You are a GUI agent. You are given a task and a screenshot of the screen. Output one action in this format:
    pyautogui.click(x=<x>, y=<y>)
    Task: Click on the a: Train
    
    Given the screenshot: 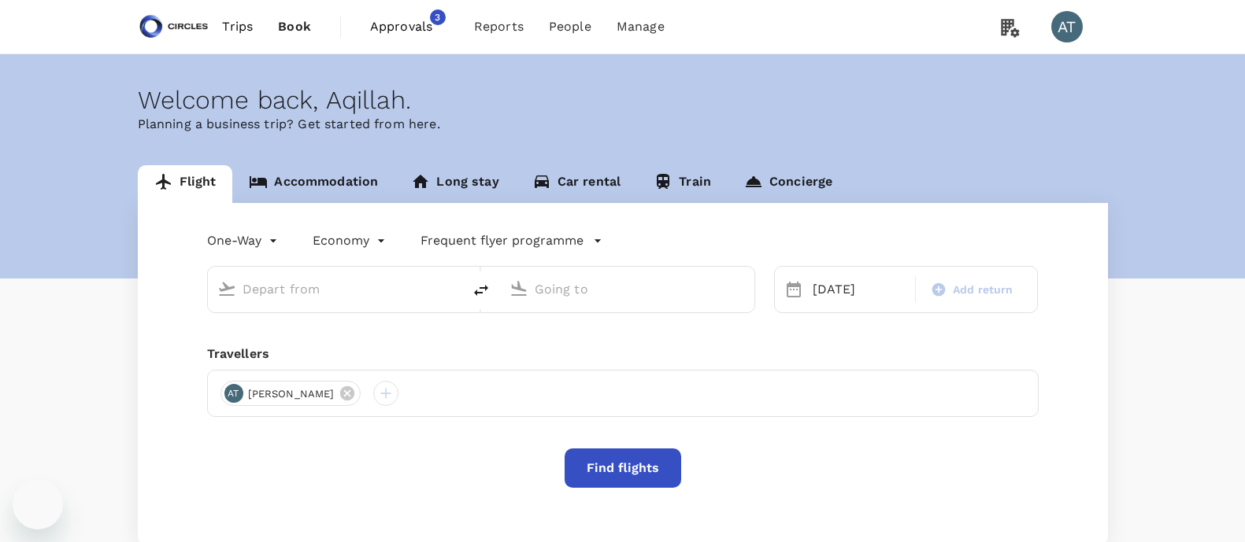 What is the action you would take?
    pyautogui.click(x=682, y=184)
    